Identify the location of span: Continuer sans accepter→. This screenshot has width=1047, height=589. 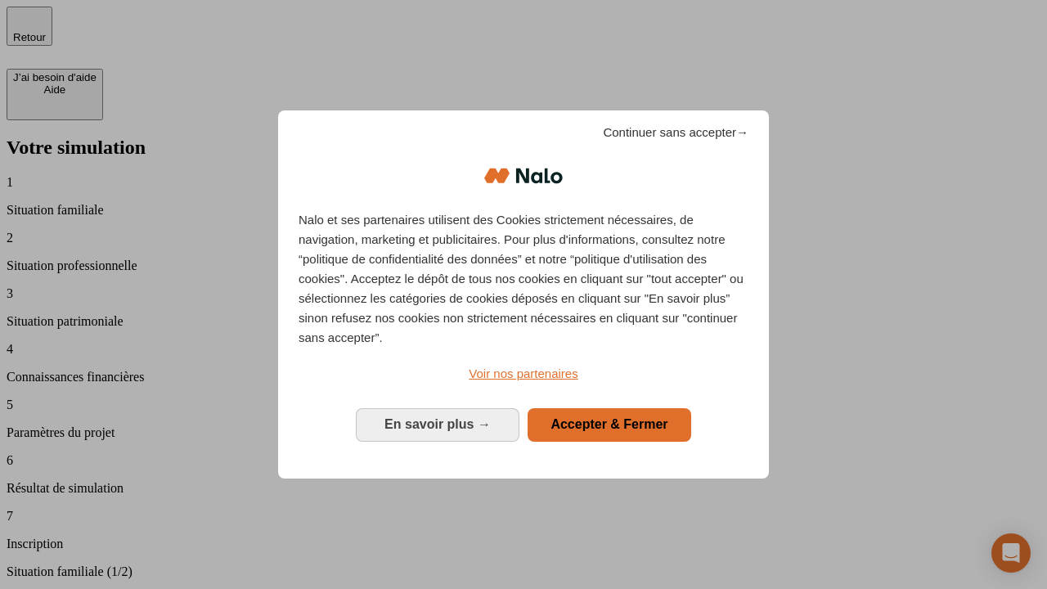
(676, 133).